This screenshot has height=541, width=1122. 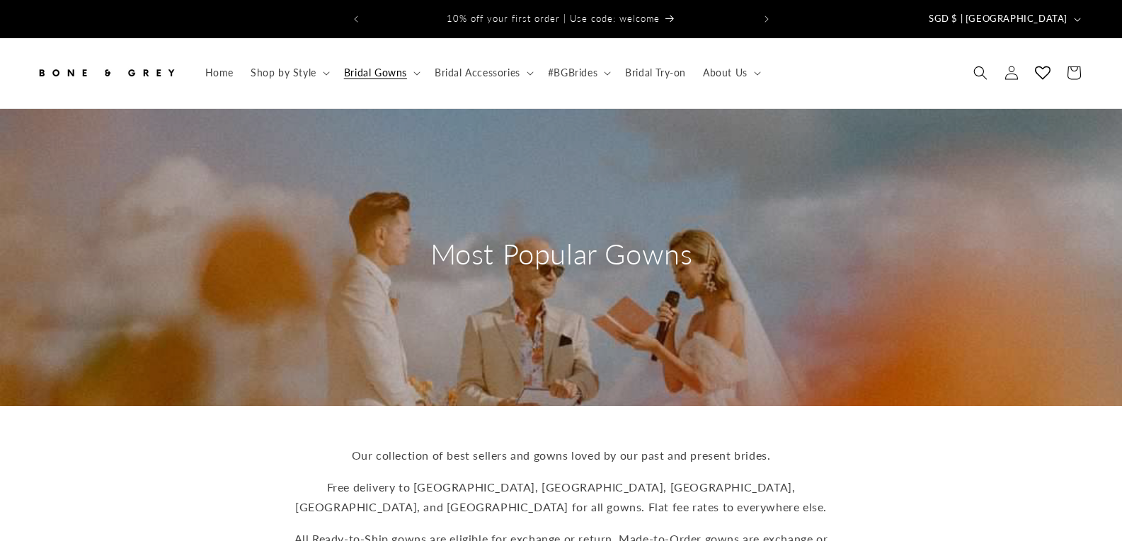 What do you see at coordinates (106, 73) in the screenshot?
I see `a: Bone and Grey Bridal` at bounding box center [106, 73].